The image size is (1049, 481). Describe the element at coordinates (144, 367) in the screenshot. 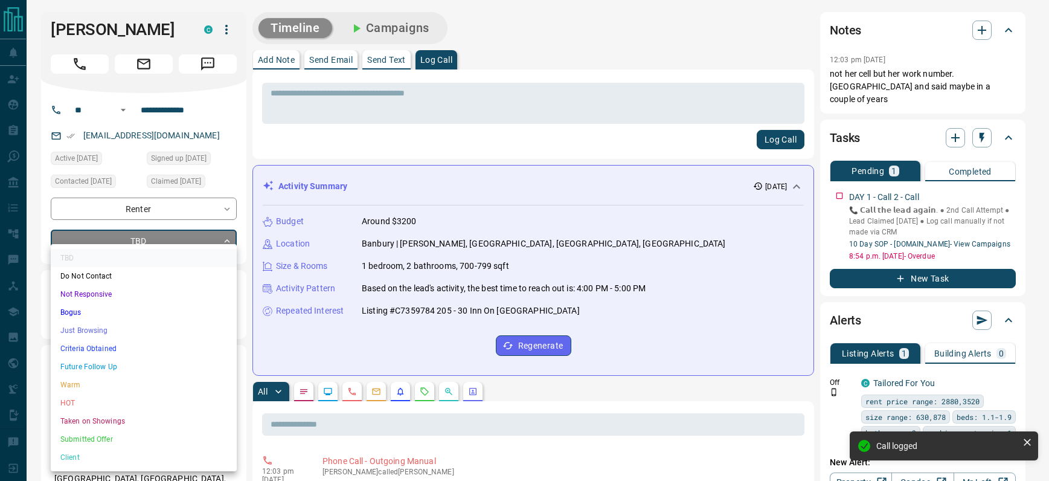

I see `li: Future Follow Up` at that location.